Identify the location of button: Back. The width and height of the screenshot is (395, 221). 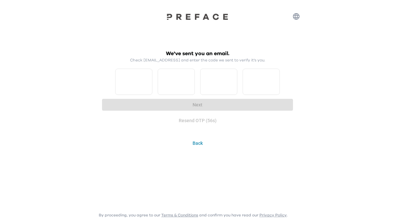
(197, 143).